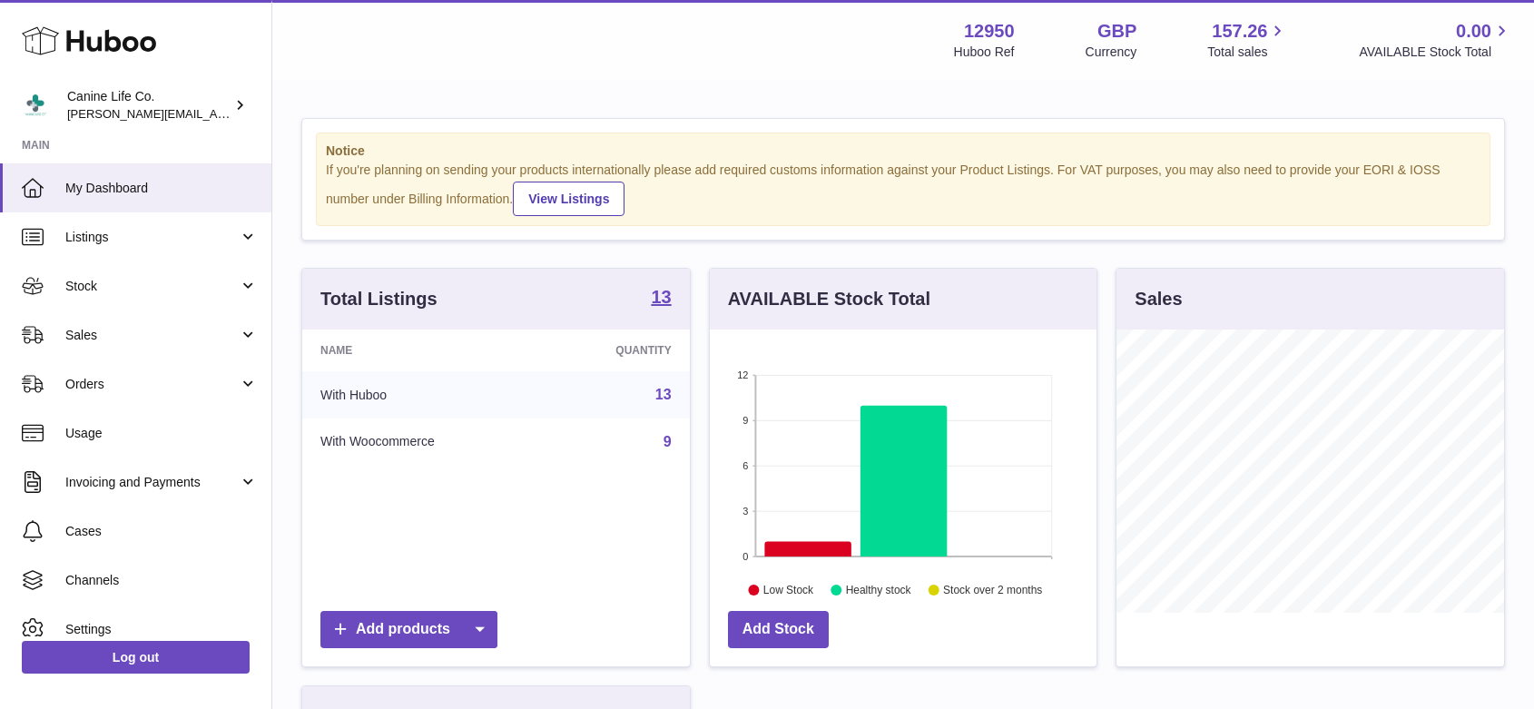 The height and width of the screenshot is (709, 1534). I want to click on th: Name, so click(422, 350).